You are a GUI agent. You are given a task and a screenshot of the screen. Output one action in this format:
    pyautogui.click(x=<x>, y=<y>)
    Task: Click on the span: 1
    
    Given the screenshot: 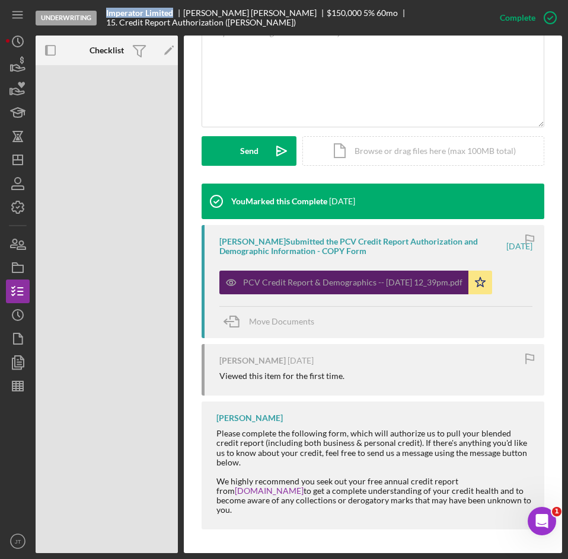 What is the action you would take?
    pyautogui.click(x=556, y=512)
    